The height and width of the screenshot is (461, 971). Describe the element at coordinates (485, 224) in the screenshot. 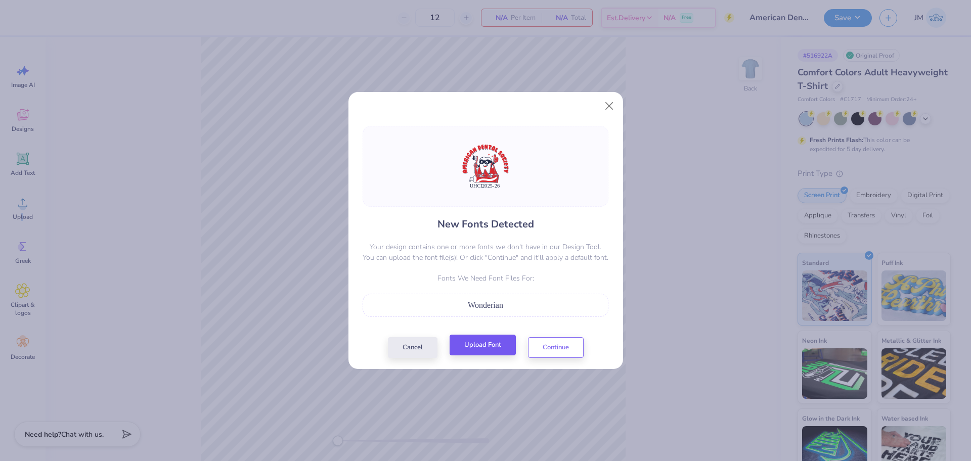

I see `h4: New Fonts Detected` at that location.